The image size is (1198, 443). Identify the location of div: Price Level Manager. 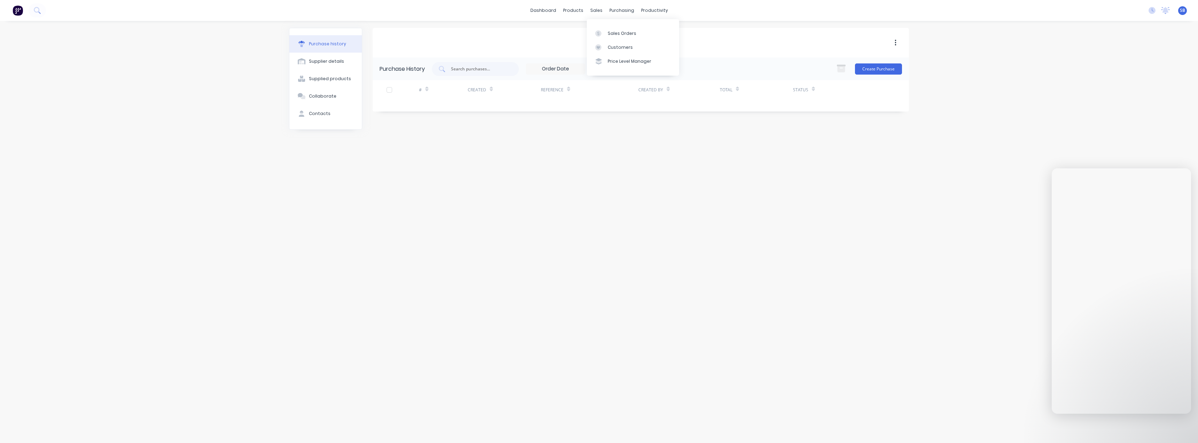
(629, 61).